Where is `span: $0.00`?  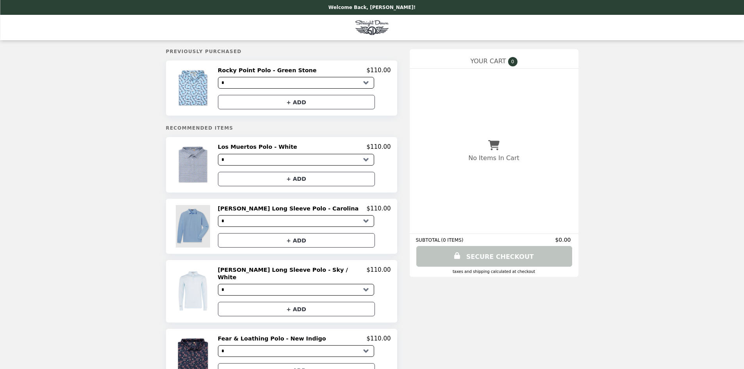 span: $0.00 is located at coordinates (563, 240).